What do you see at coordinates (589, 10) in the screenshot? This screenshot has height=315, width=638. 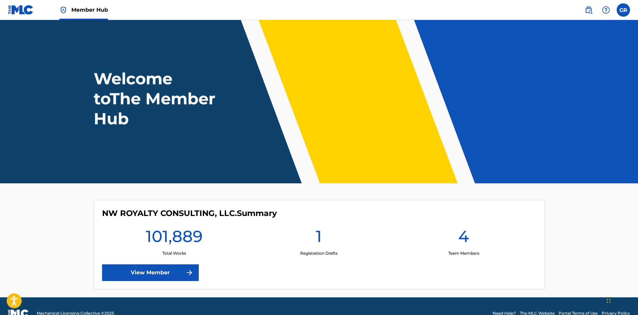 I see `a: Public Search` at bounding box center [589, 10].